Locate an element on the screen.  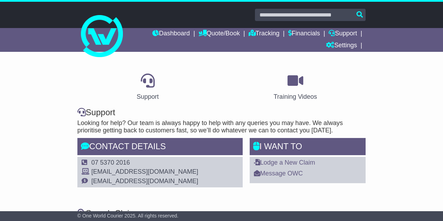
a: Tracking is located at coordinates (264, 34).